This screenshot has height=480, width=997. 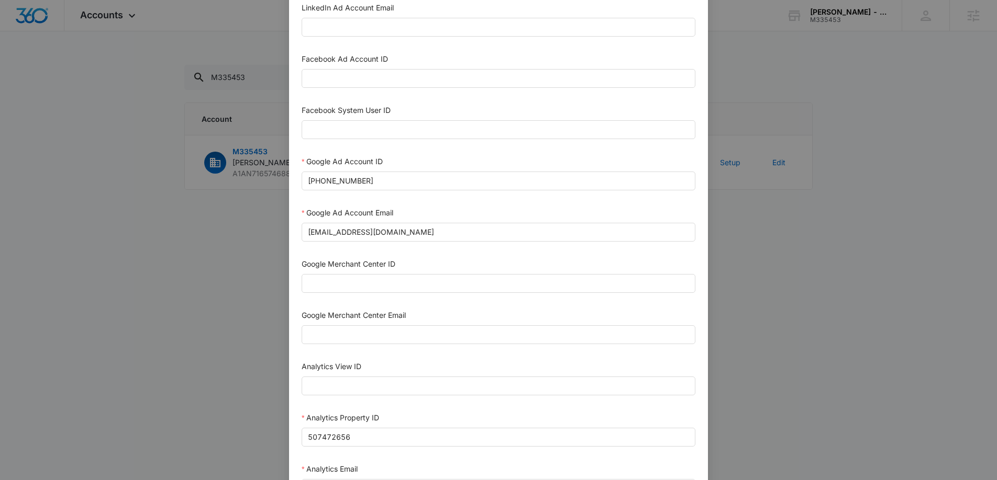 What do you see at coordinates (344, 59) in the screenshot?
I see `label: Facebook Ad Account ID` at bounding box center [344, 59].